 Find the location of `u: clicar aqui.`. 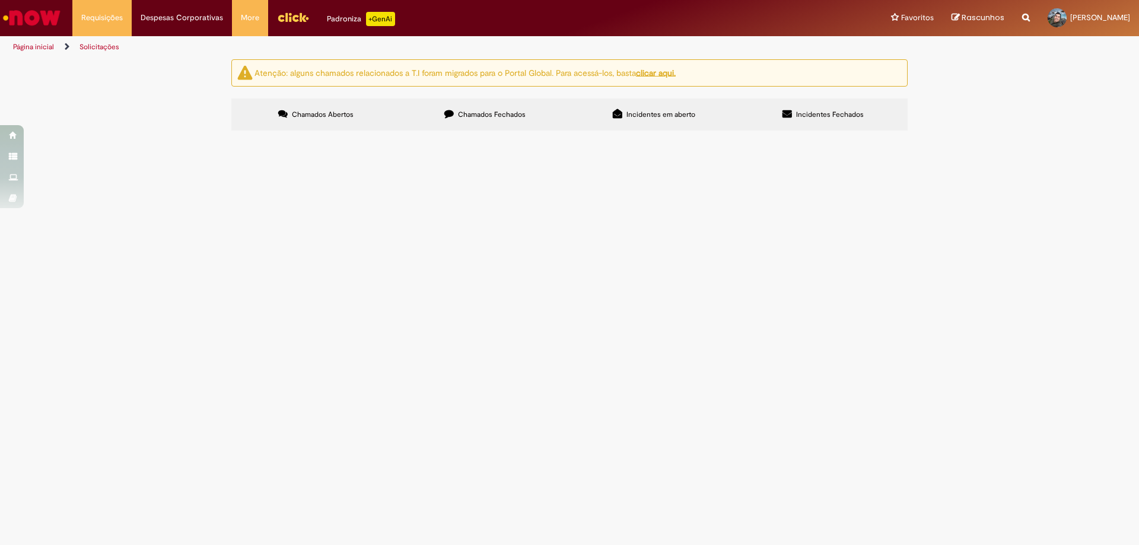

u: clicar aqui. is located at coordinates (656, 72).